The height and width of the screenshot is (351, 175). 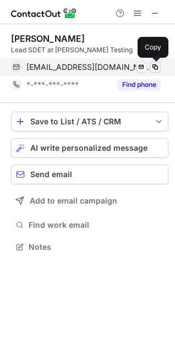 I want to click on span: Find work email, so click(x=96, y=225).